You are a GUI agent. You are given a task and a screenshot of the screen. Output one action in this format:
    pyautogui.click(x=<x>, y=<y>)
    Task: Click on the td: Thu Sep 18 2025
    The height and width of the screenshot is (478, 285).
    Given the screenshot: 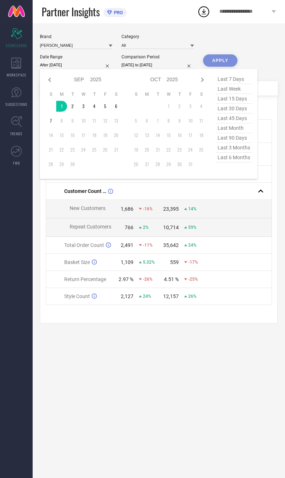 What is the action you would take?
    pyautogui.click(x=94, y=135)
    